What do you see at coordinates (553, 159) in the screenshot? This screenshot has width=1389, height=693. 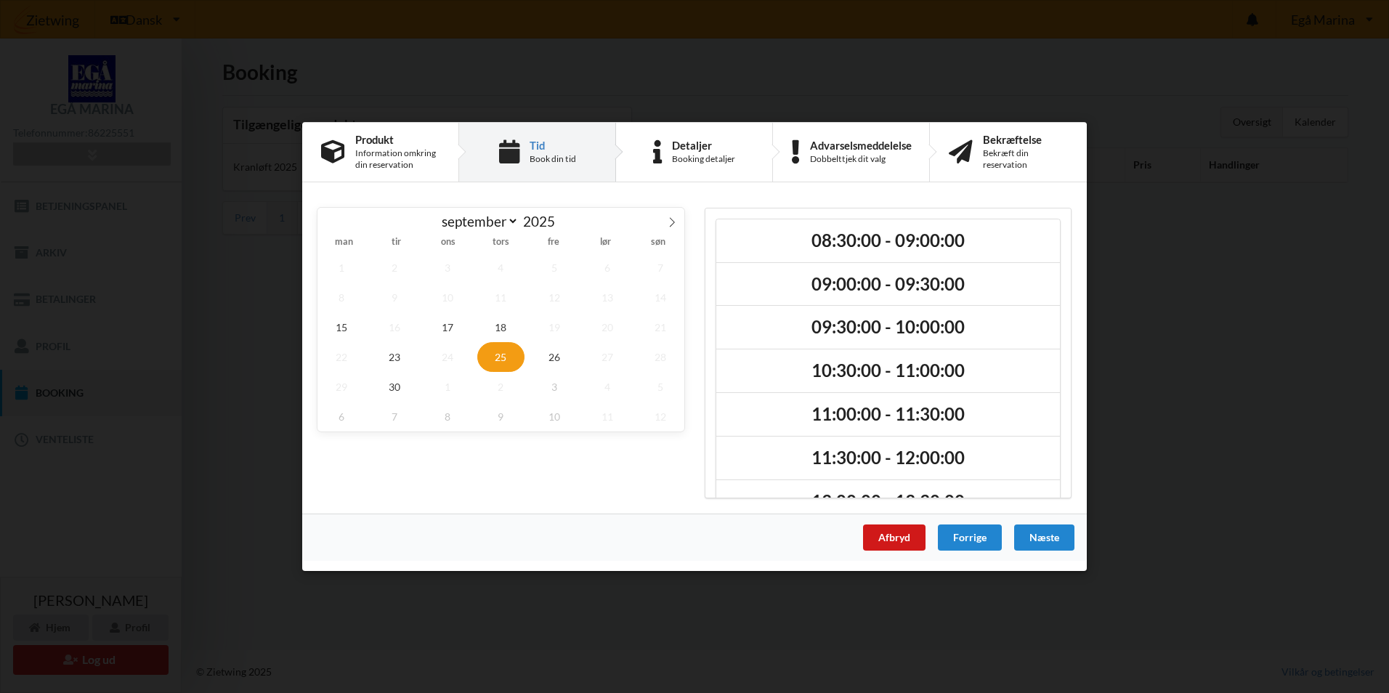 I see `div: Book din tid` at bounding box center [553, 159].